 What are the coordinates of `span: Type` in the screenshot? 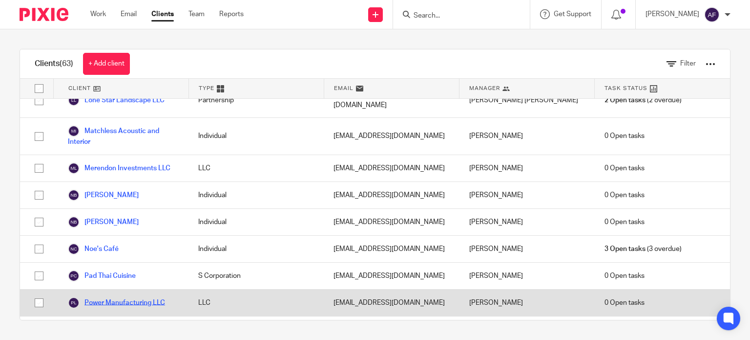 It's located at (207, 88).